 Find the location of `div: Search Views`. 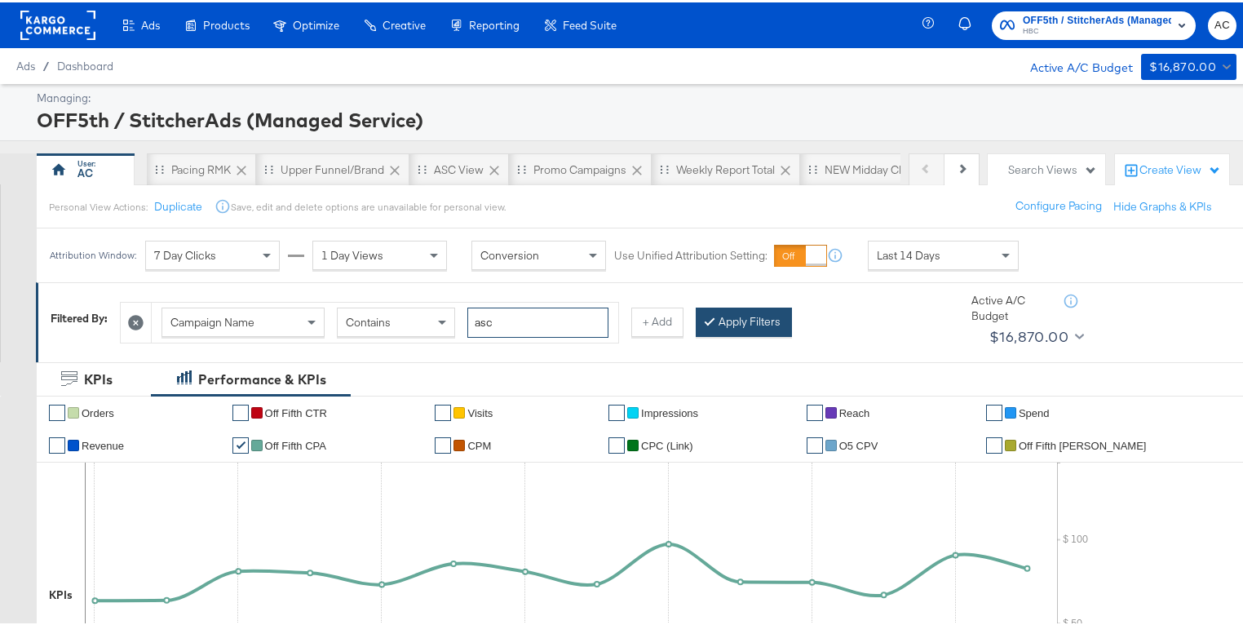

div: Search Views is located at coordinates (1052, 167).